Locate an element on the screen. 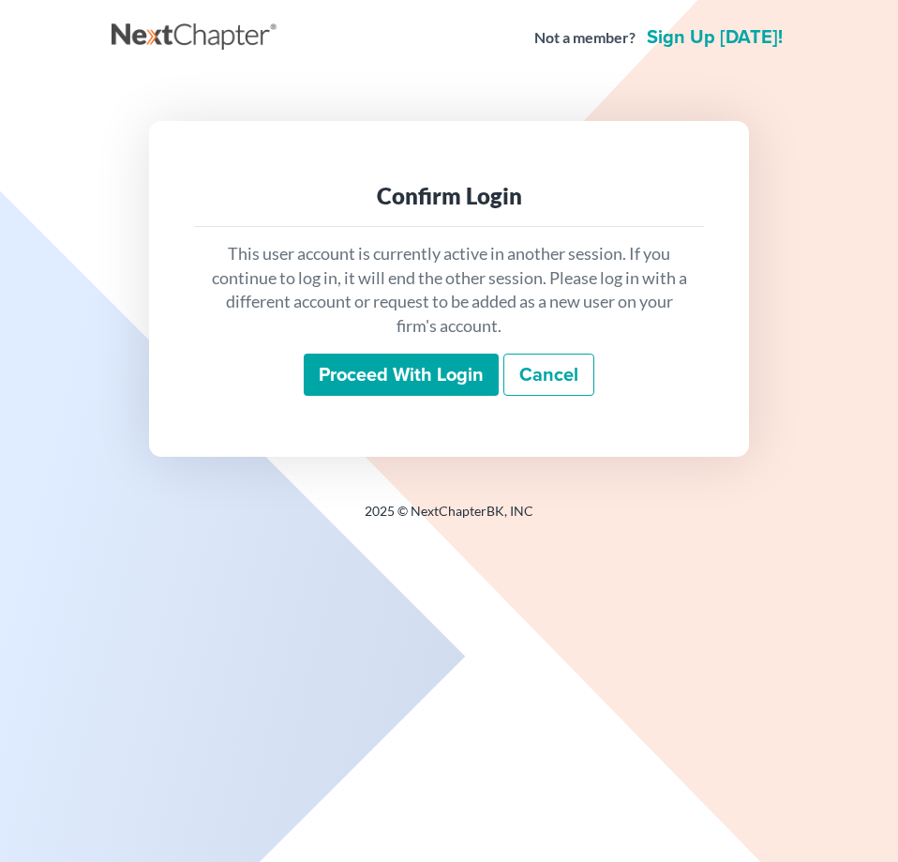 The width and height of the screenshot is (898, 862). a: Cancel is located at coordinates (549, 375).